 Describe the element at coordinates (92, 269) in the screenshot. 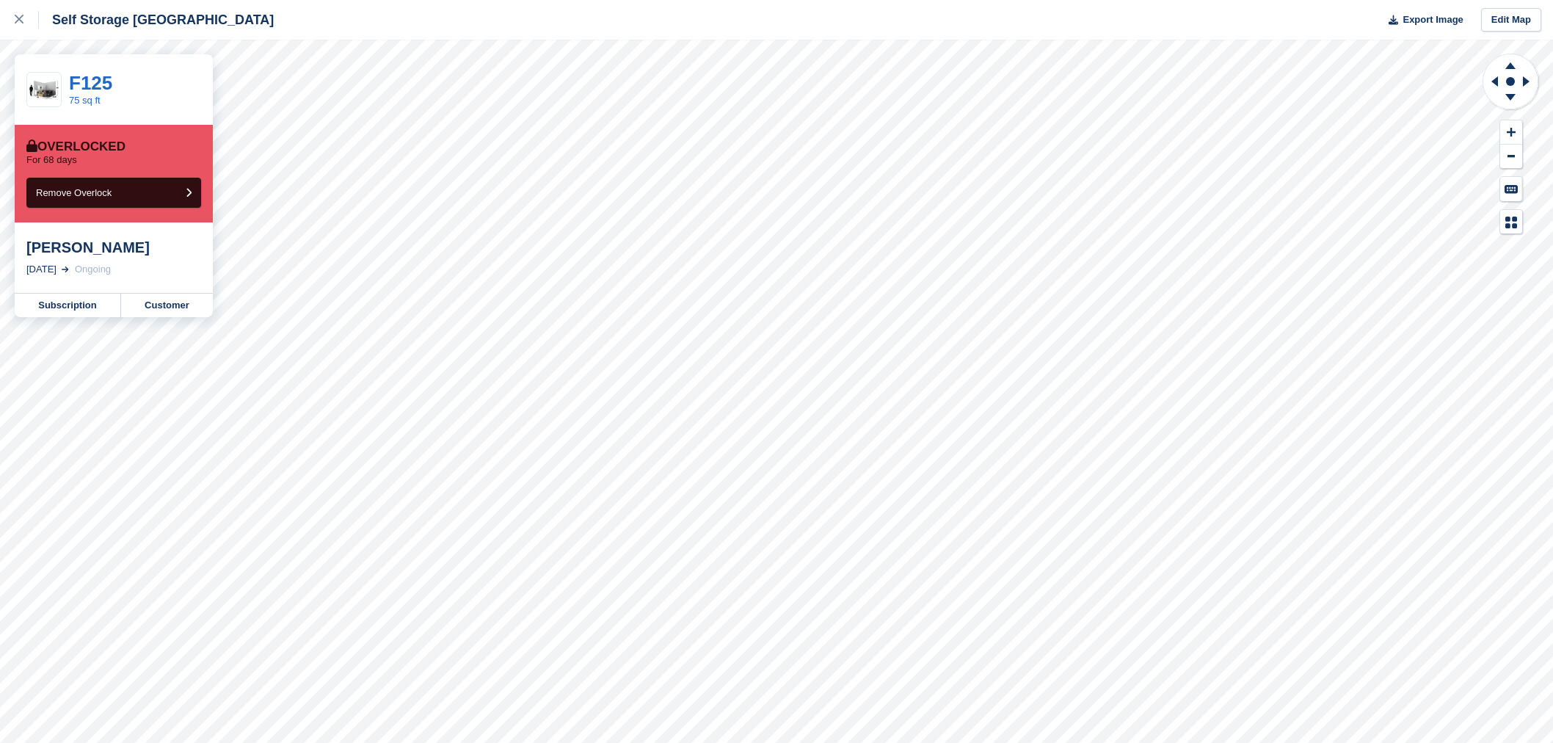

I see `div: Ongoing` at that location.